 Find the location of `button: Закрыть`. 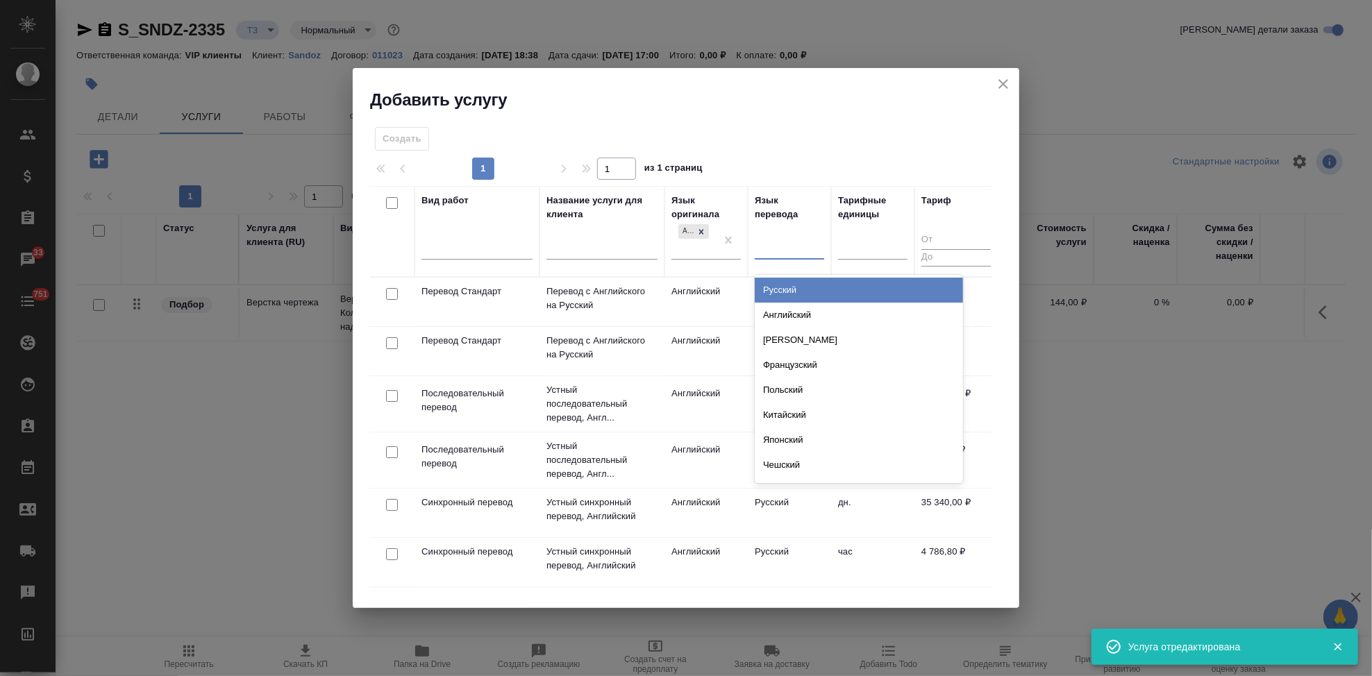

button: Закрыть is located at coordinates (1337, 647).